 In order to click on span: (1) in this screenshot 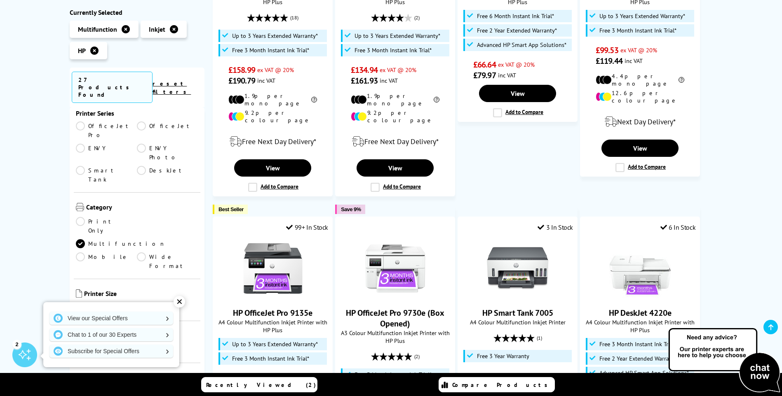, I will do `click(539, 338)`.